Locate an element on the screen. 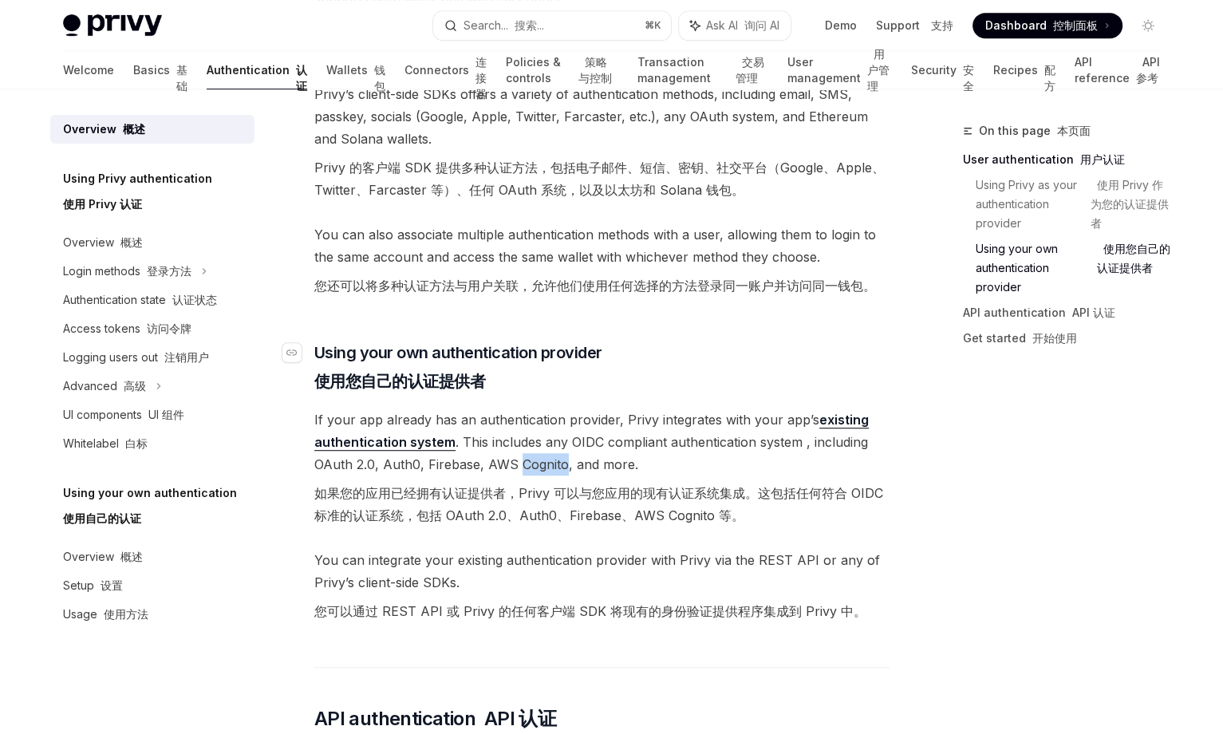 Image resolution: width=1223 pixels, height=734 pixels. div: Usage is located at coordinates (105, 614).